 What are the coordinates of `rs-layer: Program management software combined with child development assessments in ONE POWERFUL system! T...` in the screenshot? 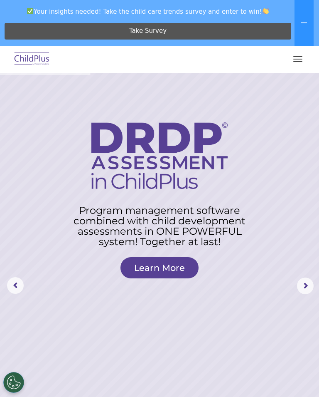 It's located at (160, 226).